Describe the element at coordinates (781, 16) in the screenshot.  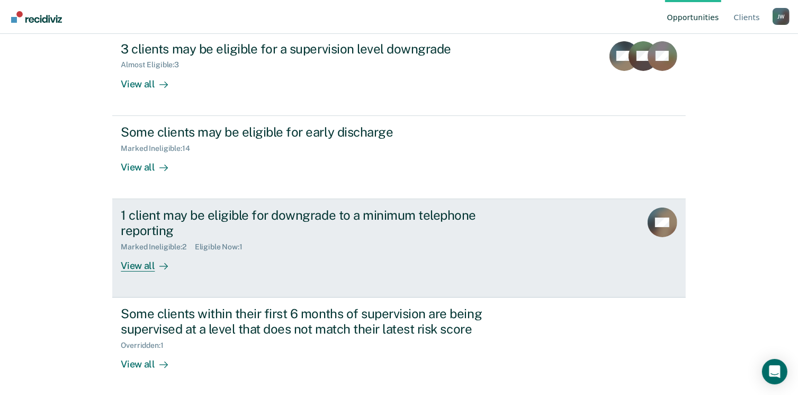
I see `button: Profile dropdown button` at that location.